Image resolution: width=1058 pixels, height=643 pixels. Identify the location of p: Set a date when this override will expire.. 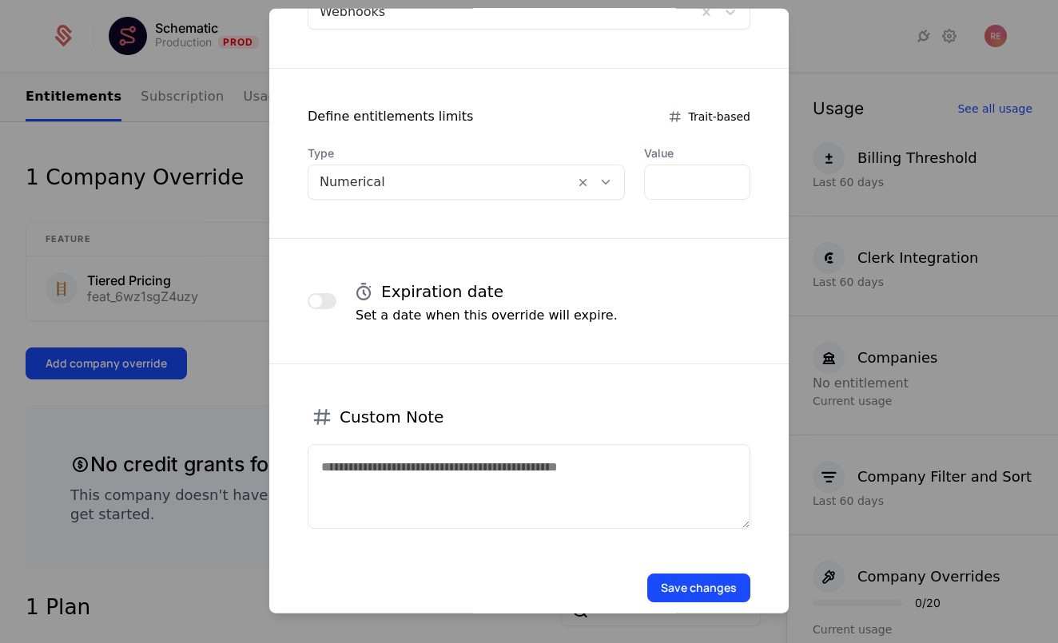
(487, 315).